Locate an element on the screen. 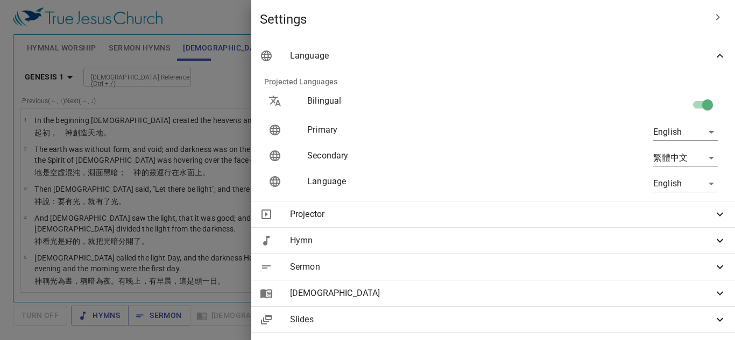  span: Language is located at coordinates (501, 56).